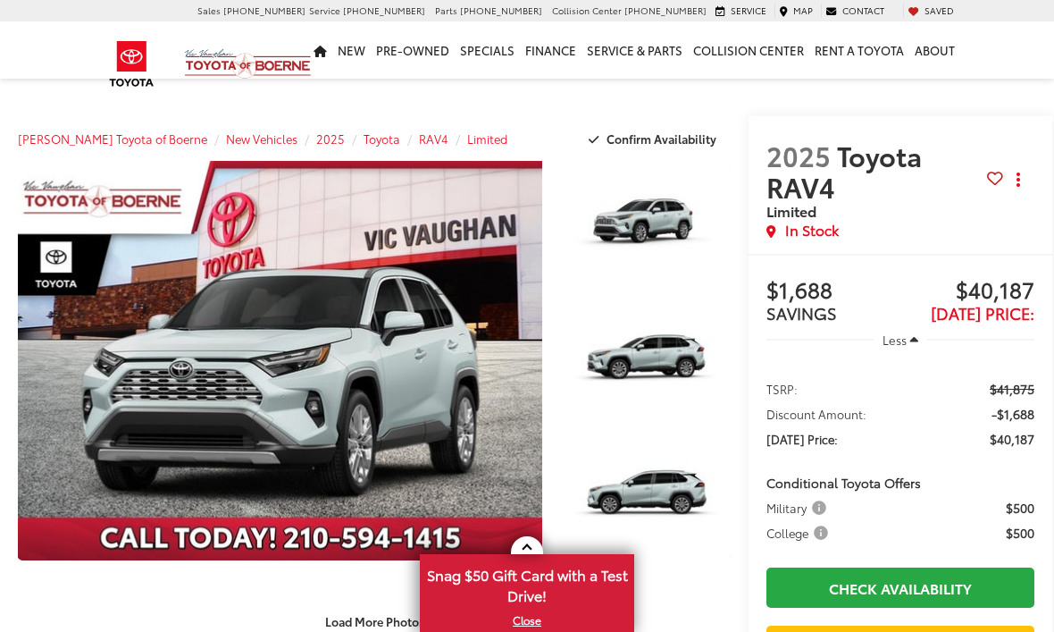 The width and height of the screenshot is (1054, 632). What do you see at coordinates (381, 138) in the screenshot?
I see `a: Toyota` at bounding box center [381, 138].